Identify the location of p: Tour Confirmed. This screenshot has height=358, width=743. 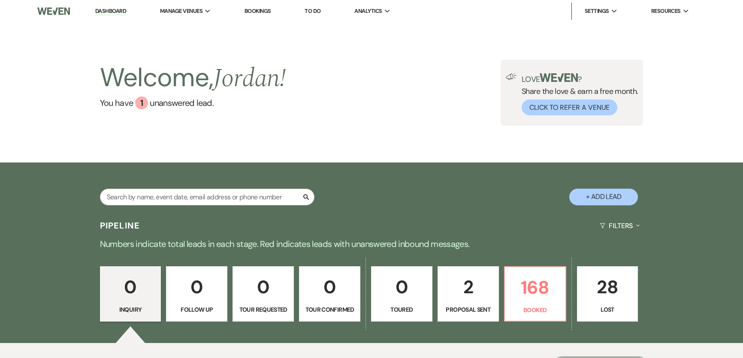
(330, 310).